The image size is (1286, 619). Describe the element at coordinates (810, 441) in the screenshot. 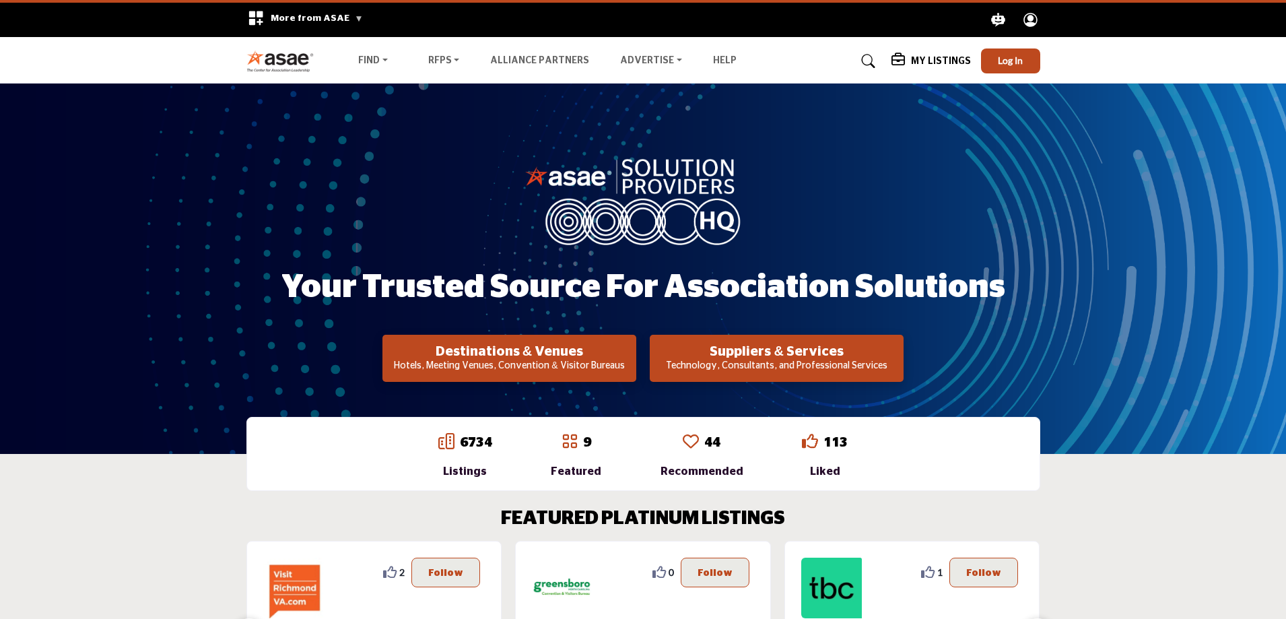

I see `i: Go to Liked` at that location.